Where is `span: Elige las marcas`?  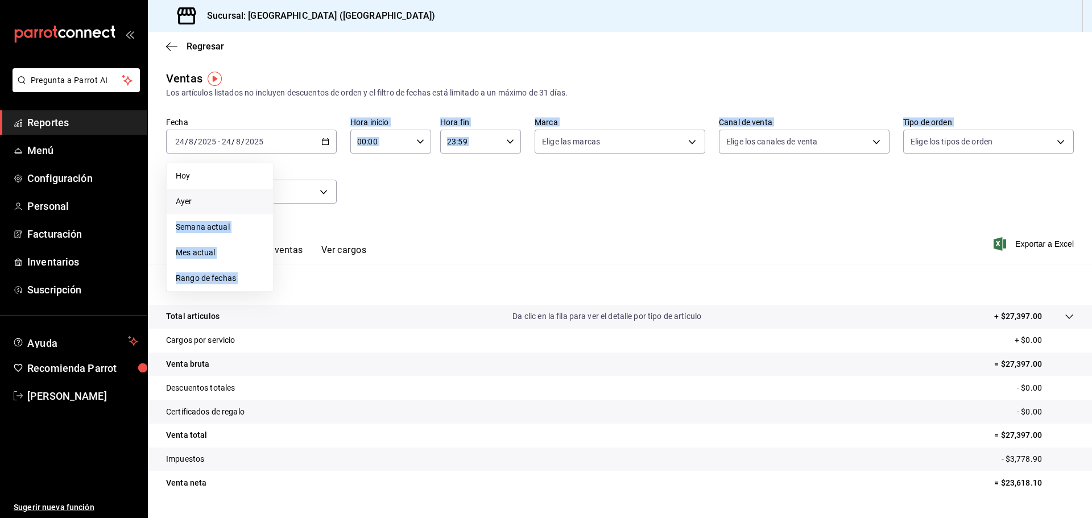 span: Elige las marcas is located at coordinates (571, 142).